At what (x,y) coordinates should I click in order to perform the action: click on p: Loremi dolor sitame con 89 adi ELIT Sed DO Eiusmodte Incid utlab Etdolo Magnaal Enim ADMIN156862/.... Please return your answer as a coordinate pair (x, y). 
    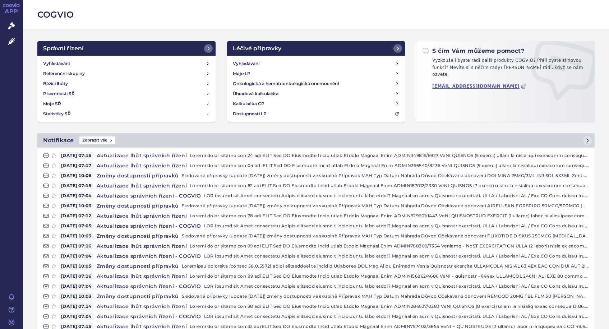
    Looking at the image, I should click on (389, 276).